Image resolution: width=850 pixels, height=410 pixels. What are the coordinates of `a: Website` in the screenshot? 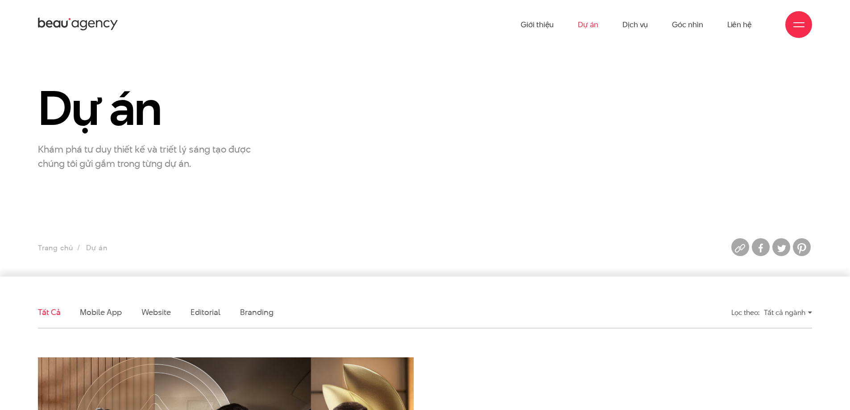 It's located at (156, 312).